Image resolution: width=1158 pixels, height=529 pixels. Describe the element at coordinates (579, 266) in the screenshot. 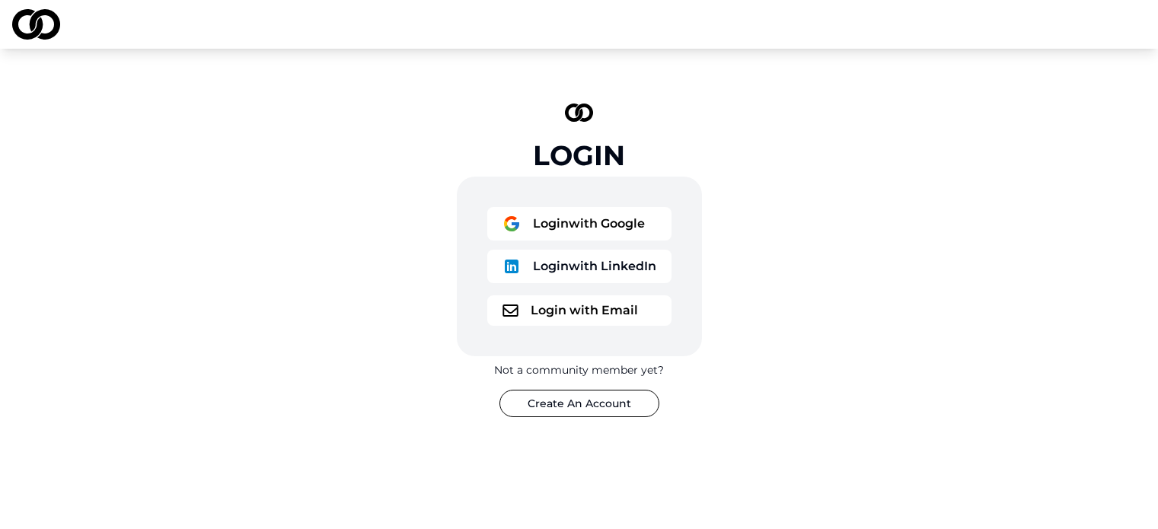

I see `button: logoLoginwith LinkedIn` at that location.